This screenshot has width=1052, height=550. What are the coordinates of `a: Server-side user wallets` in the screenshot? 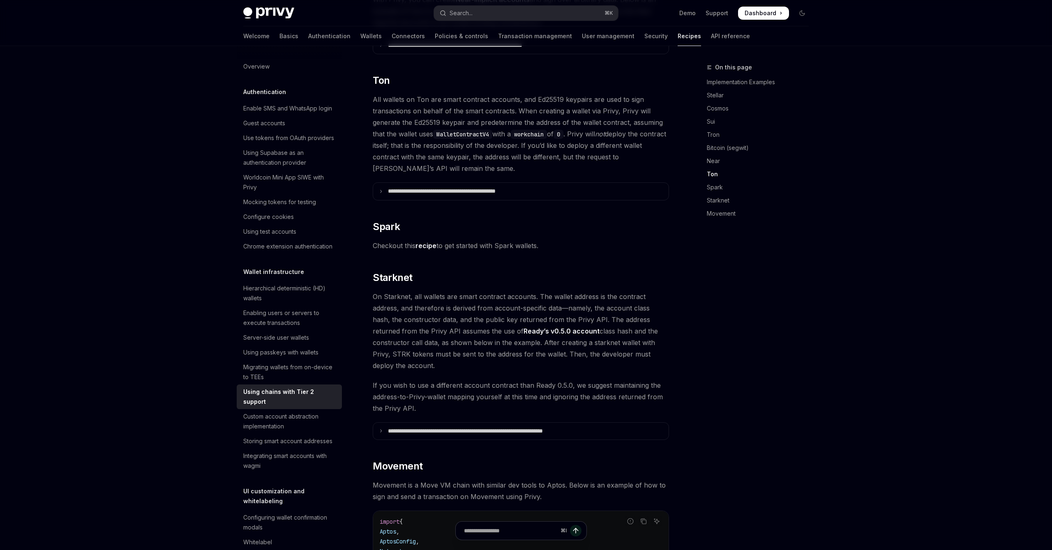 It's located at (289, 338).